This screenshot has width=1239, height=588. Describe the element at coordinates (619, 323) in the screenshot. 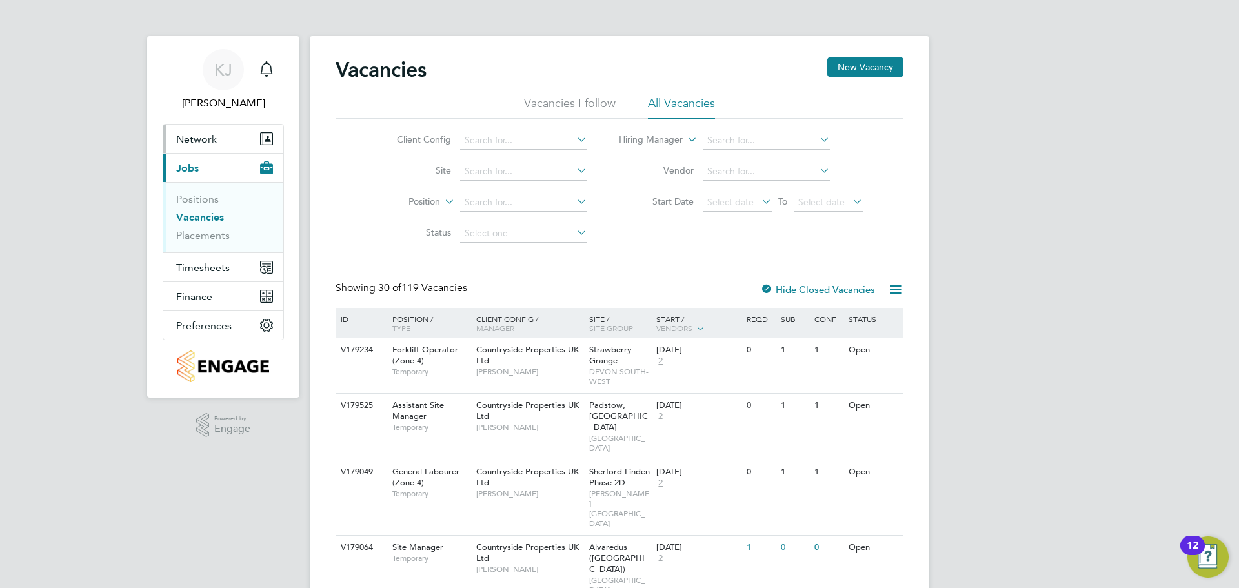

I see `div: Site /` at that location.